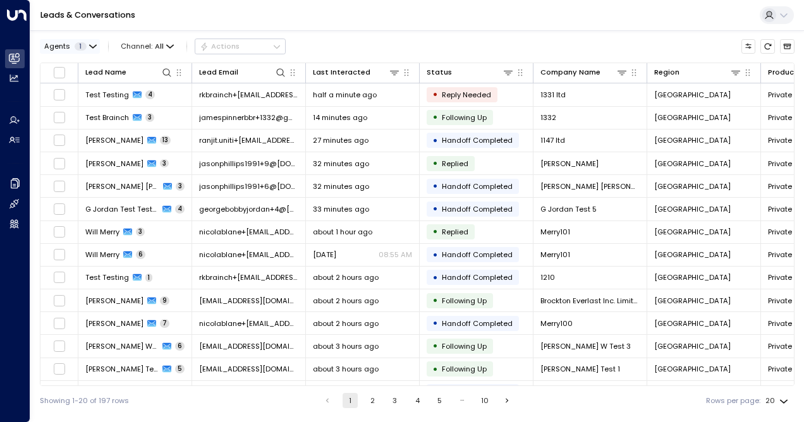 This screenshot has height=422, width=804. What do you see at coordinates (667, 72) in the screenshot?
I see `div: Region` at bounding box center [667, 72].